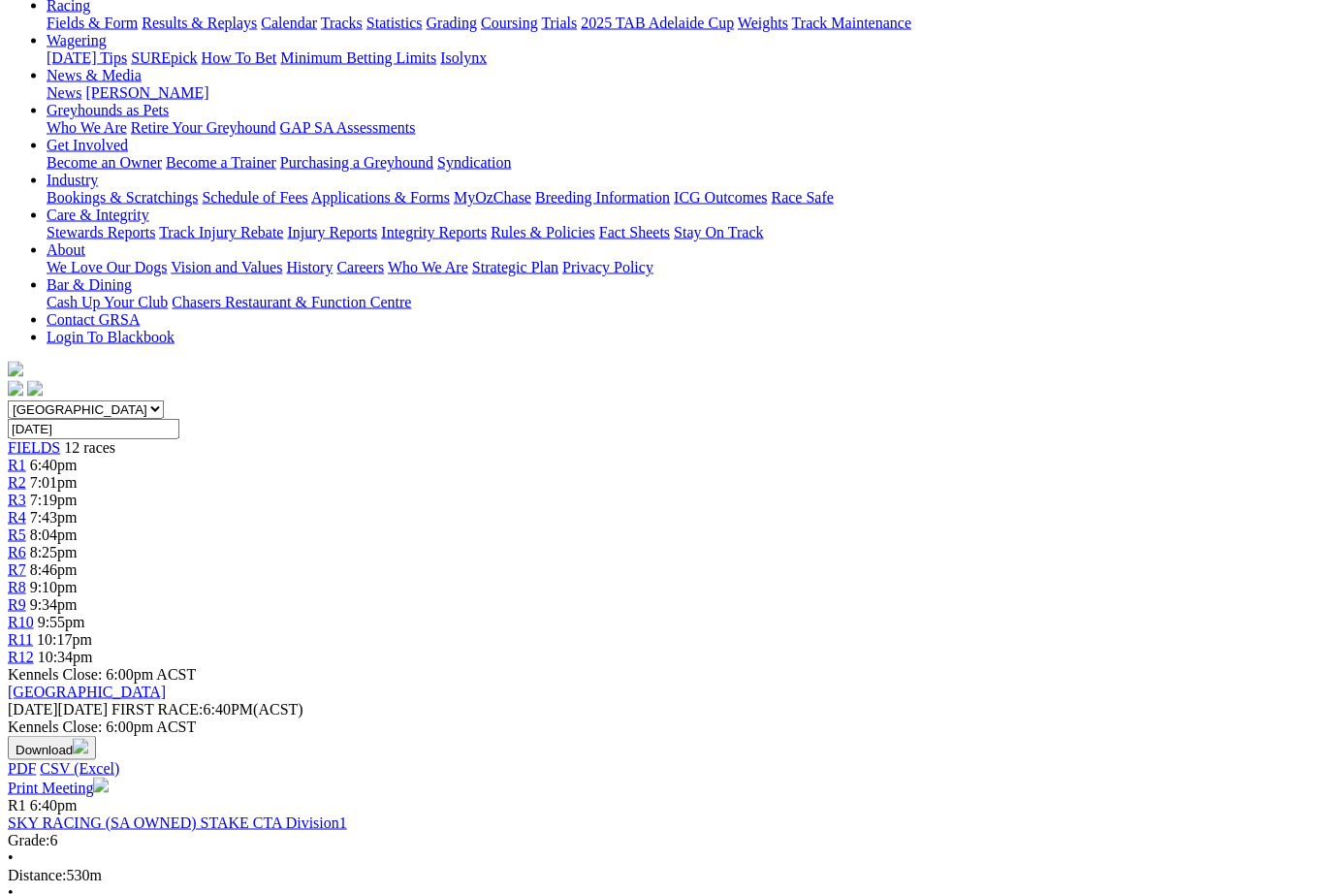 Image resolution: width=1334 pixels, height=894 pixels. I want to click on span: R6, so click(16, 551).